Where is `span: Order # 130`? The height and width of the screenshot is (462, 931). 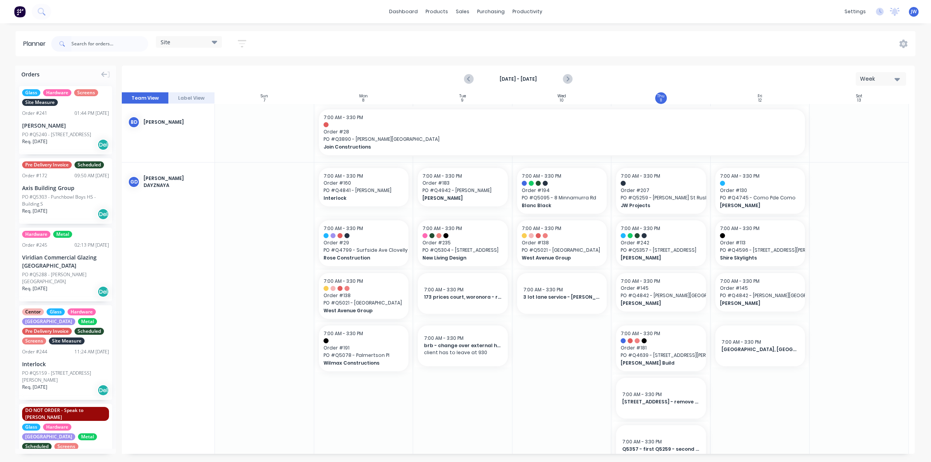 span: Order # 130 is located at coordinates (760, 190).